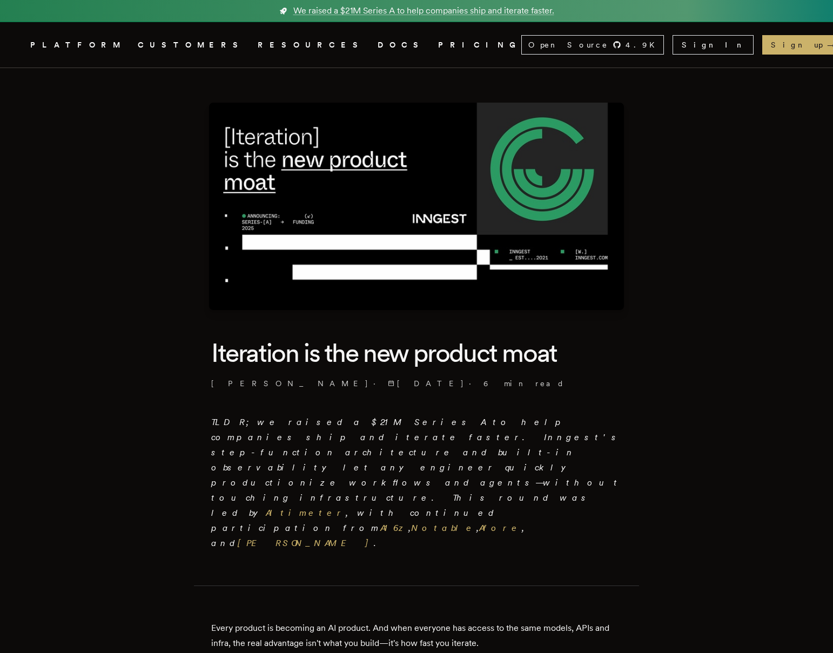 Image resolution: width=833 pixels, height=653 pixels. Describe the element at coordinates (524, 384) in the screenshot. I see `span: 6 min read` at that location.